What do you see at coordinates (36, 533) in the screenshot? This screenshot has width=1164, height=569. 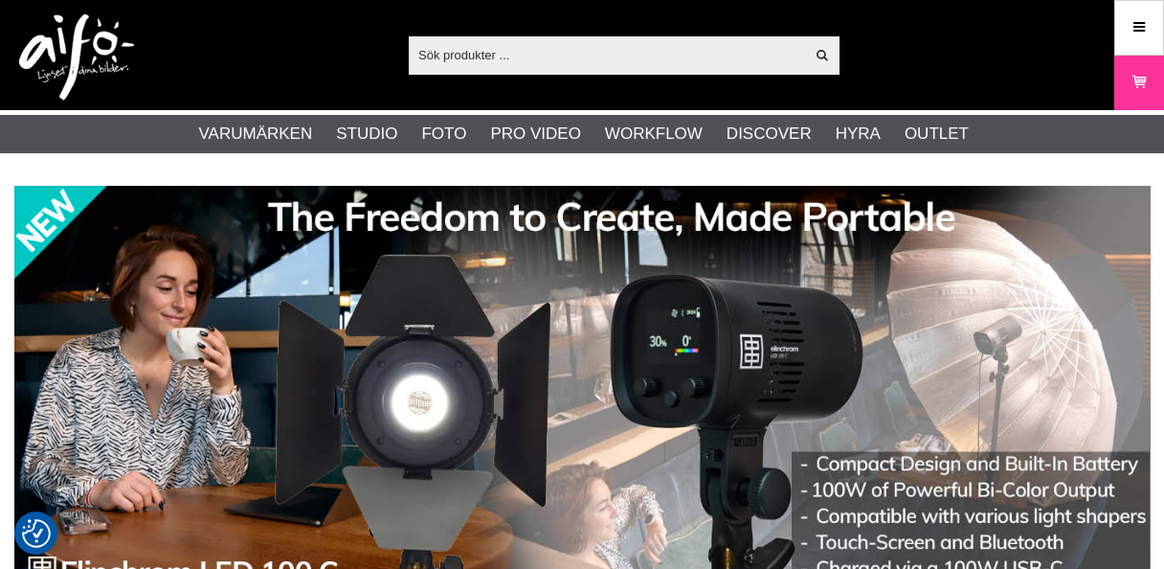 I see `button: Samtyckesinställningar` at bounding box center [36, 533].